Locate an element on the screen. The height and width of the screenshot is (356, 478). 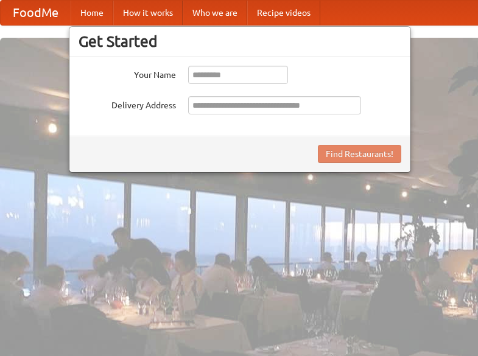
a: Who we are is located at coordinates (215, 13).